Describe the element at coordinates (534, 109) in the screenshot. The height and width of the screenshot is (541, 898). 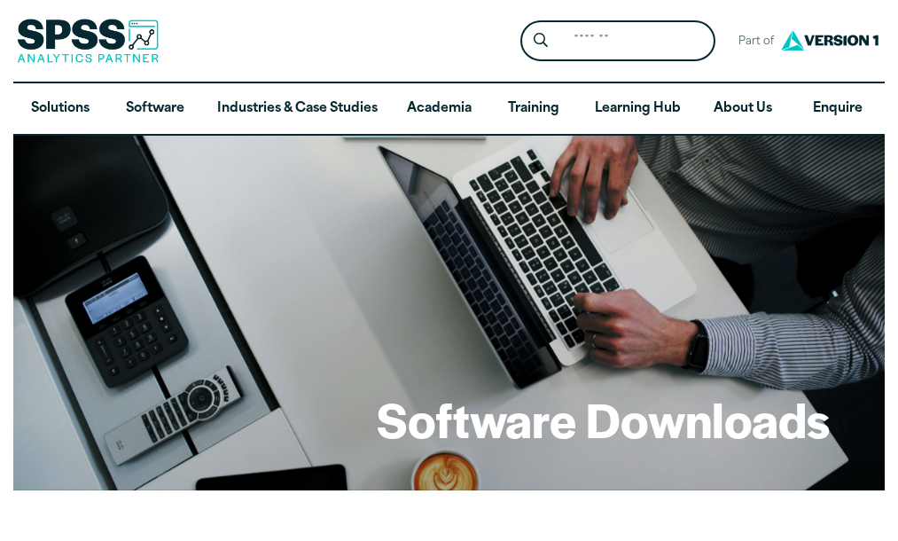
I see `a: Training` at that location.